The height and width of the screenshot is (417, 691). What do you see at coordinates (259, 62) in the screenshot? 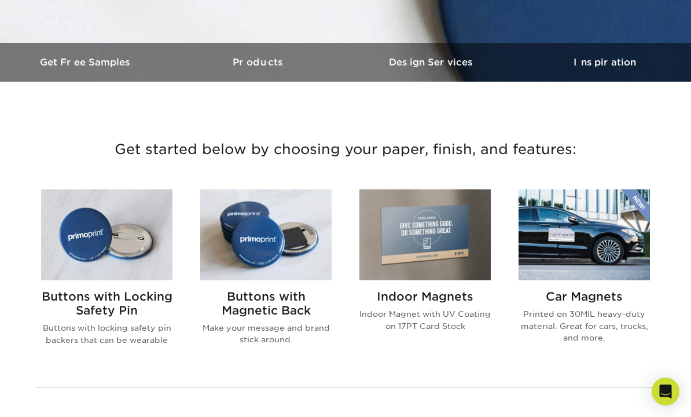
I see `a: Products` at bounding box center [259, 62].